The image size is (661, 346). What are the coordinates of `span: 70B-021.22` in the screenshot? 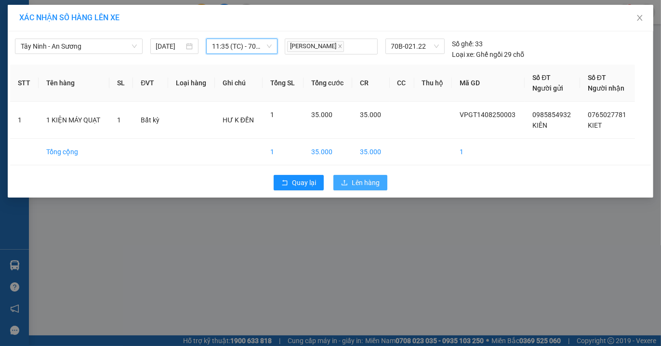 It's located at (415, 46).